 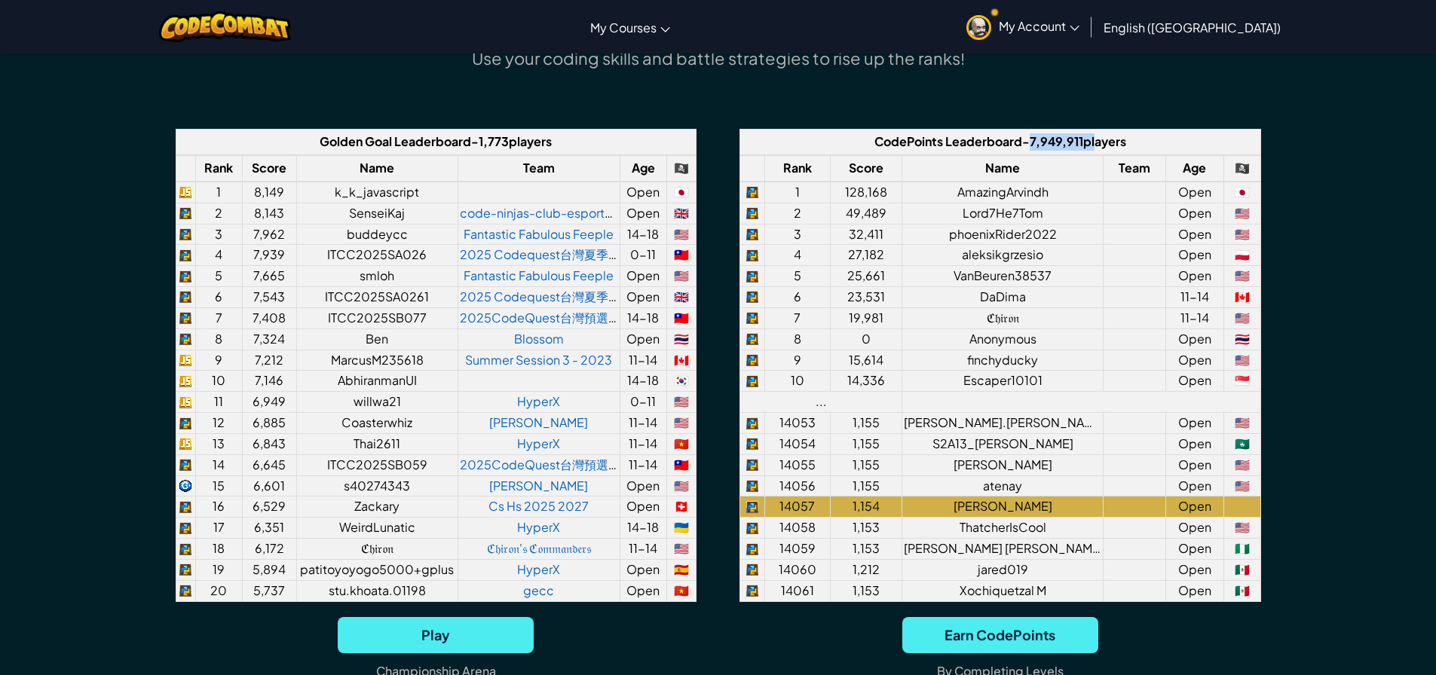 What do you see at coordinates (219, 591) in the screenshot?
I see `td: 20` at bounding box center [219, 591].